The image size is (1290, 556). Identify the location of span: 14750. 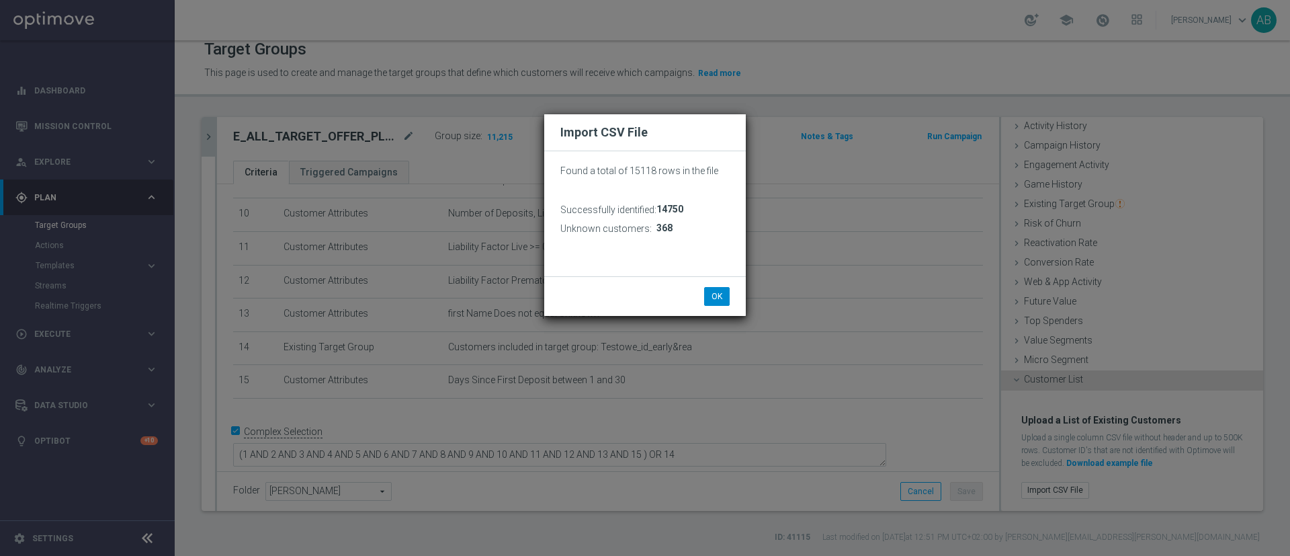
(670, 209).